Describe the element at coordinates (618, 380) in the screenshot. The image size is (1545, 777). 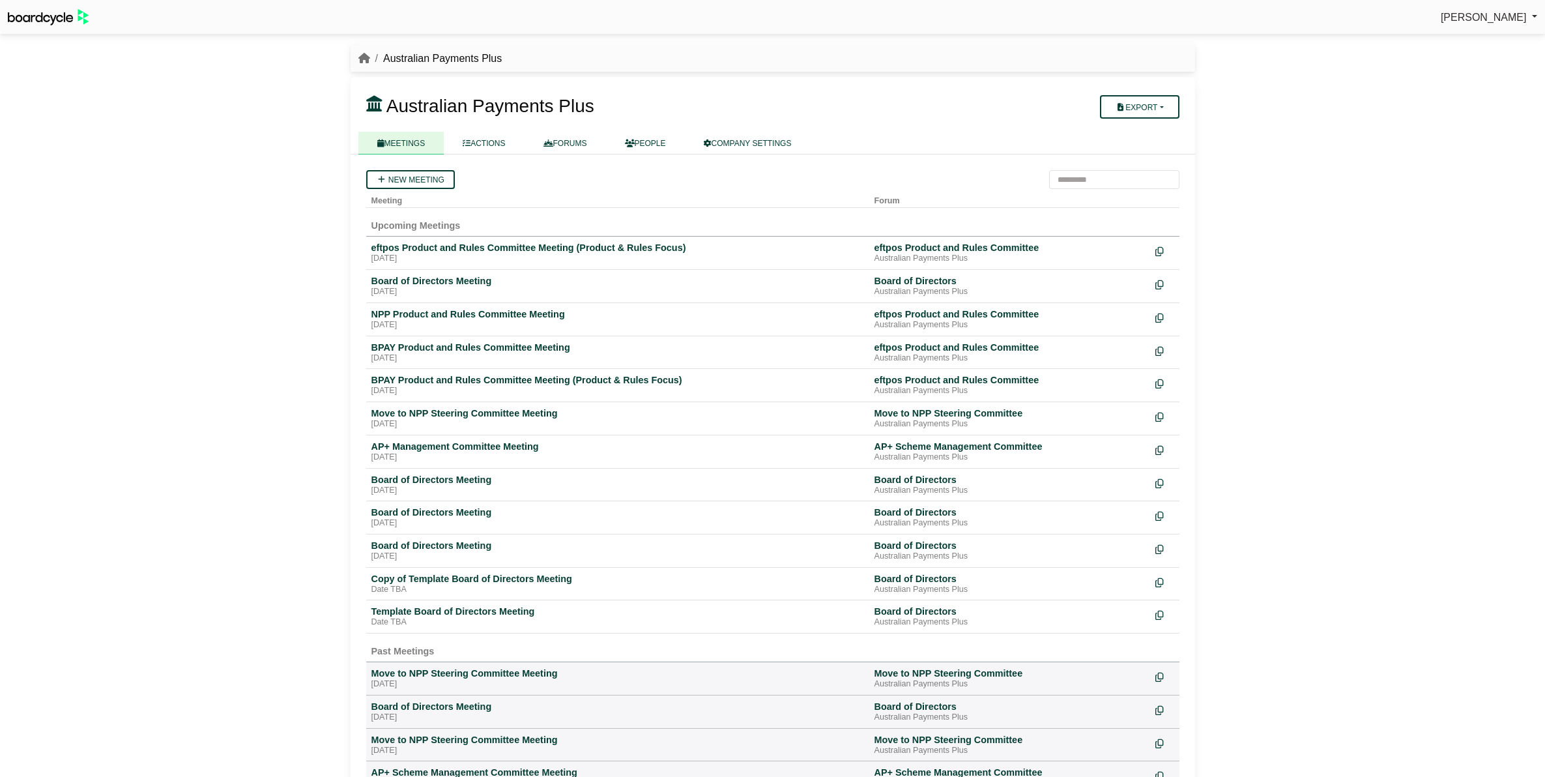
I see `div: BPAY Product and Rules Committee Meeting (Product & Rules Focus)` at that location.